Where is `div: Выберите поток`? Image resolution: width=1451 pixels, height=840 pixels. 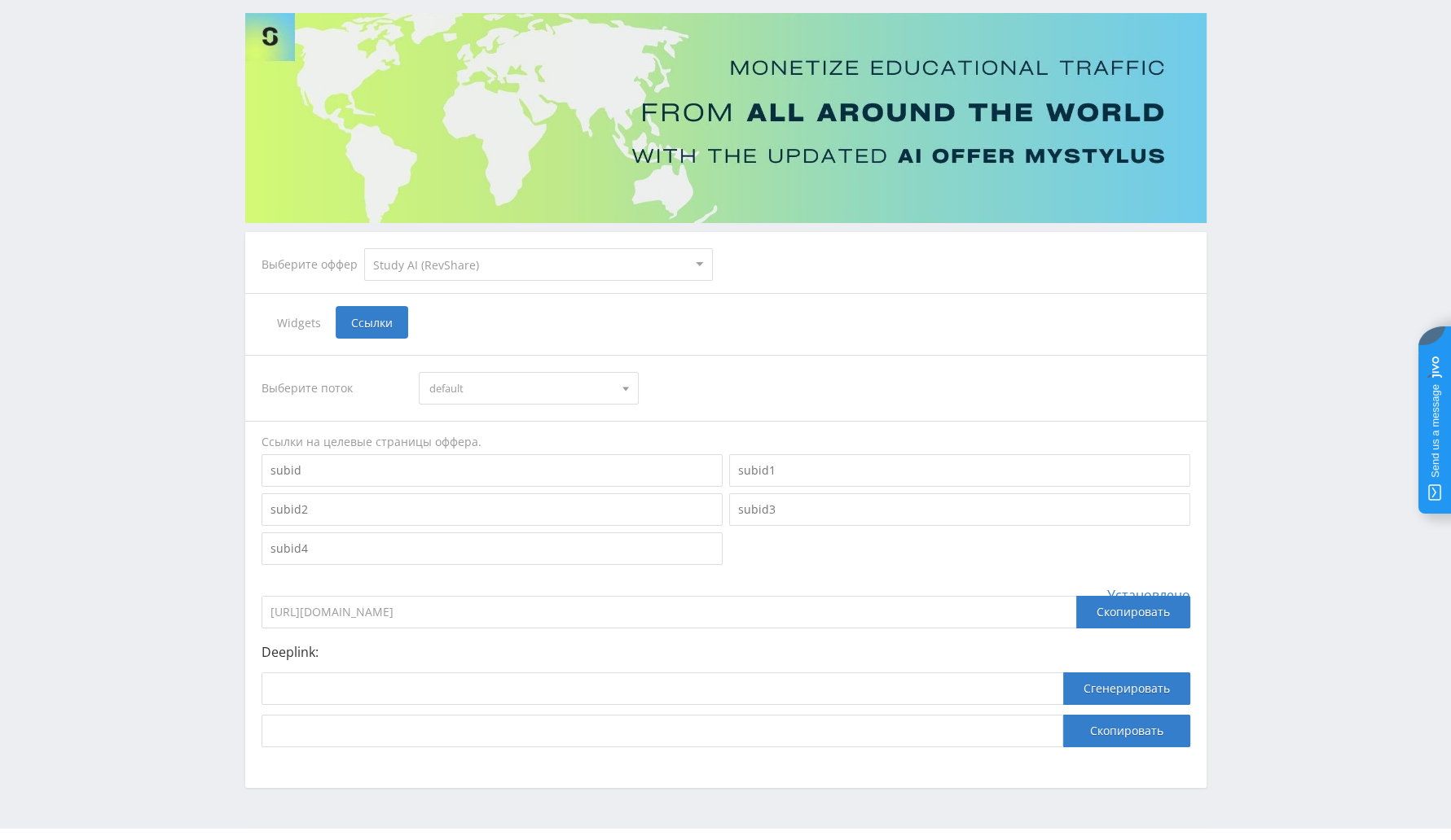 div: Выберите поток is located at coordinates (332, 388).